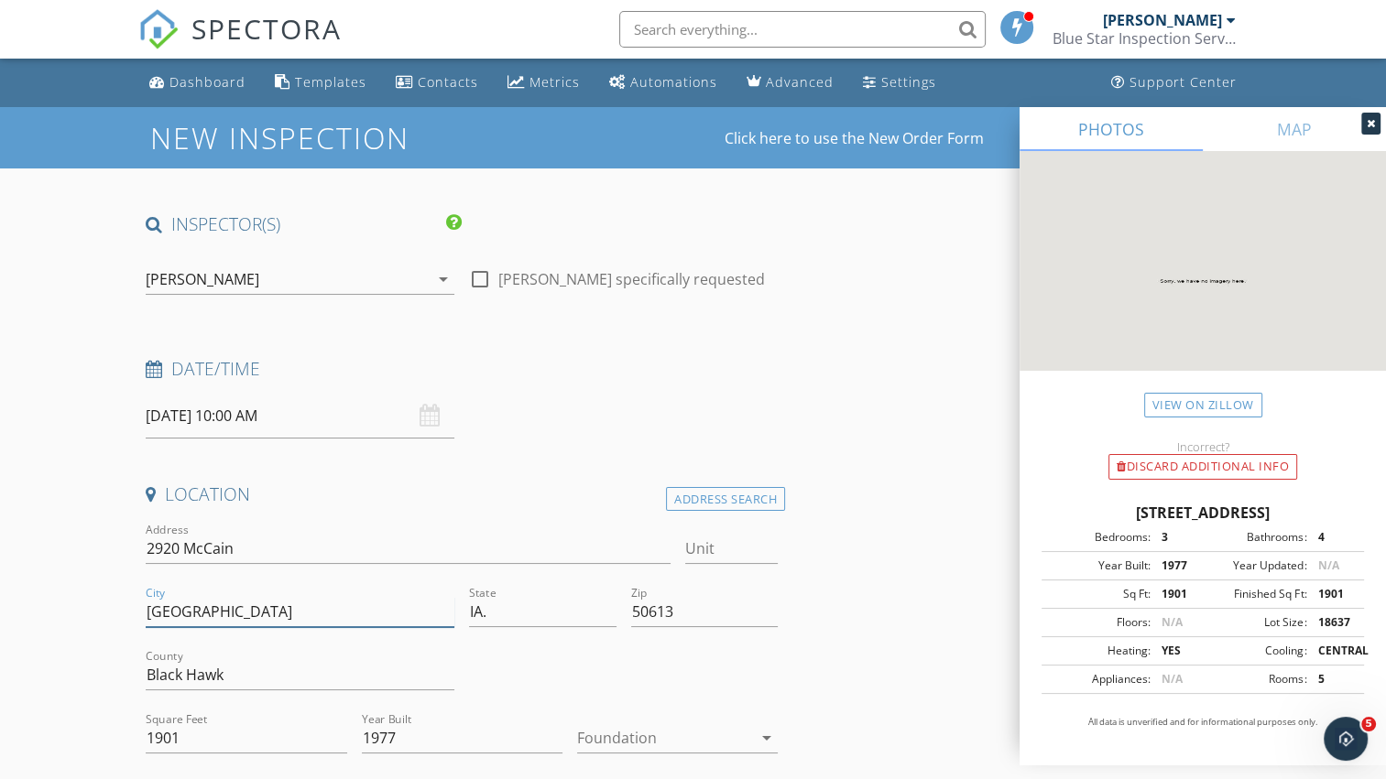 The image size is (1386, 779). What do you see at coordinates (1098, 566) in the screenshot?
I see `div: Year Built:` at bounding box center [1098, 566].